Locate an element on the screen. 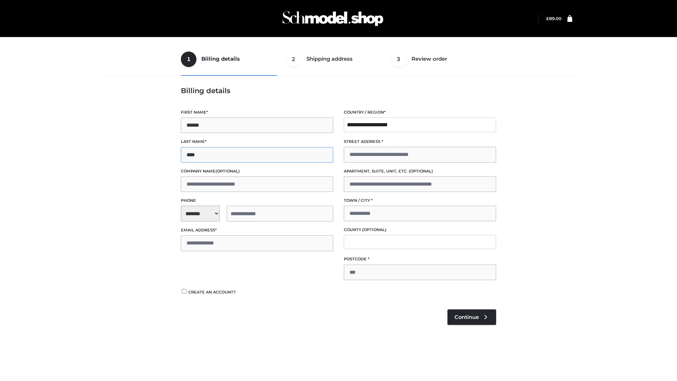  label: Postcode is located at coordinates (420, 259).